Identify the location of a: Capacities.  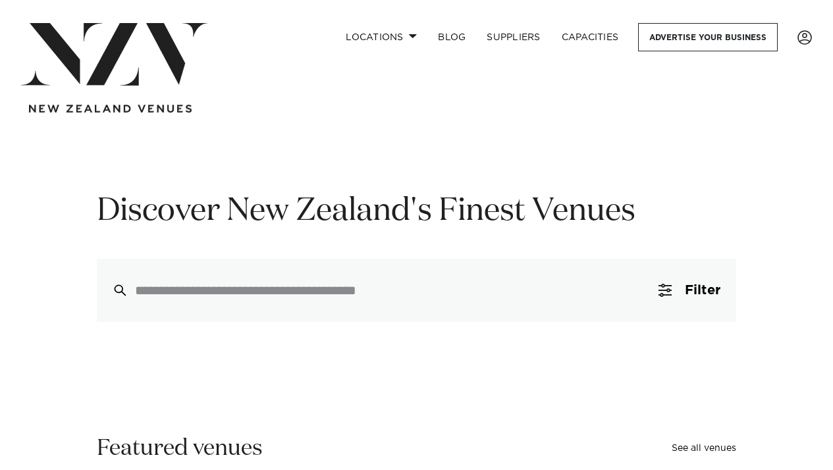
(590, 37).